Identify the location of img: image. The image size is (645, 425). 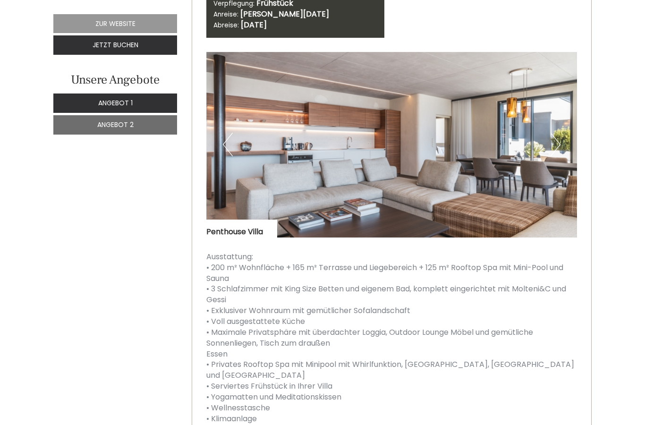
(392, 145).